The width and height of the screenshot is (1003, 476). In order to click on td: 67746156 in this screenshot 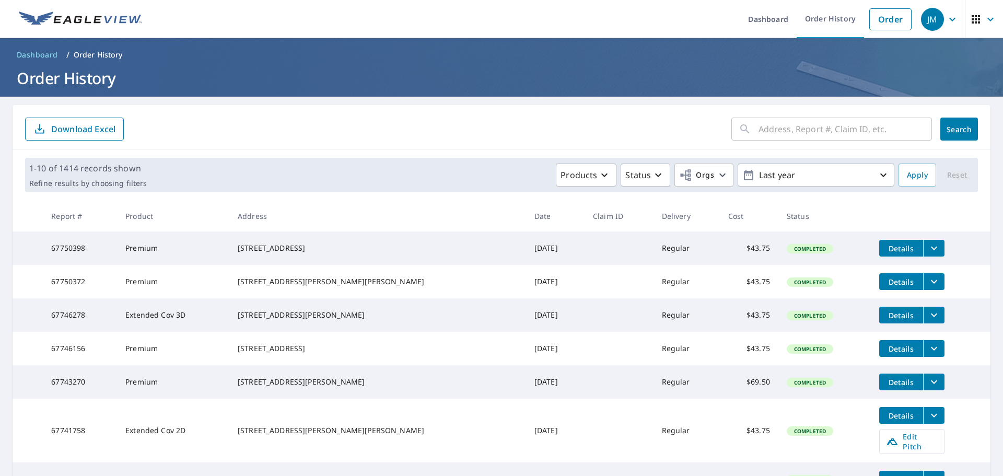, I will do `click(80, 348)`.